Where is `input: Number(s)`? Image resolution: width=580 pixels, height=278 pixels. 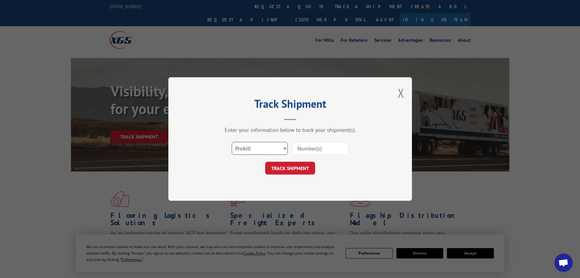 input: Number(s) is located at coordinates (321, 148).